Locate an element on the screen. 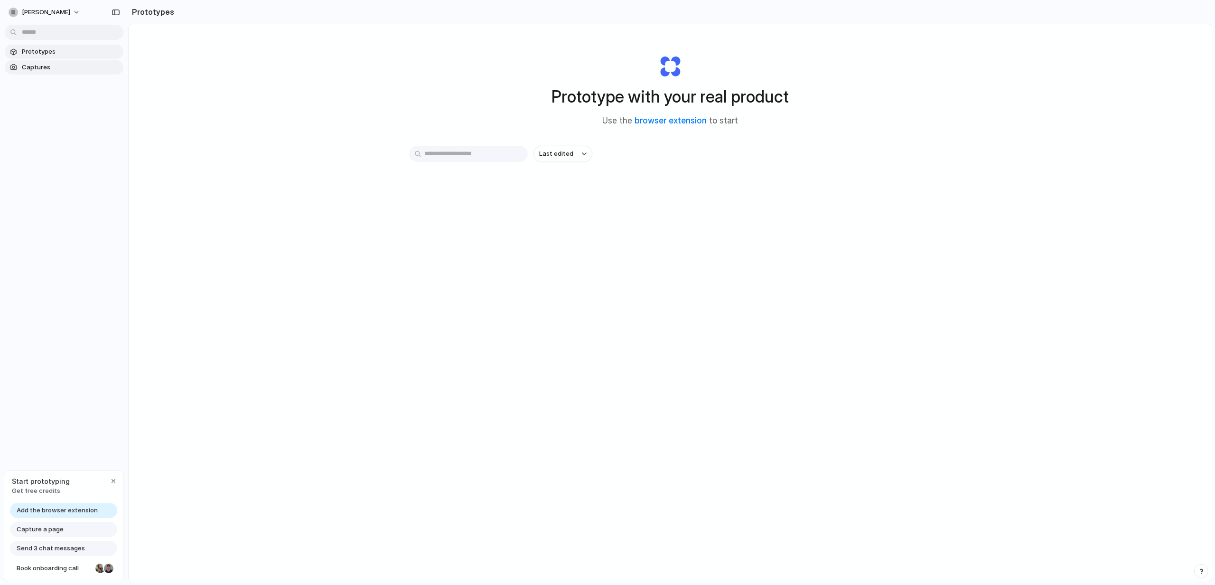  div: Christian Iacullo is located at coordinates (109, 568).